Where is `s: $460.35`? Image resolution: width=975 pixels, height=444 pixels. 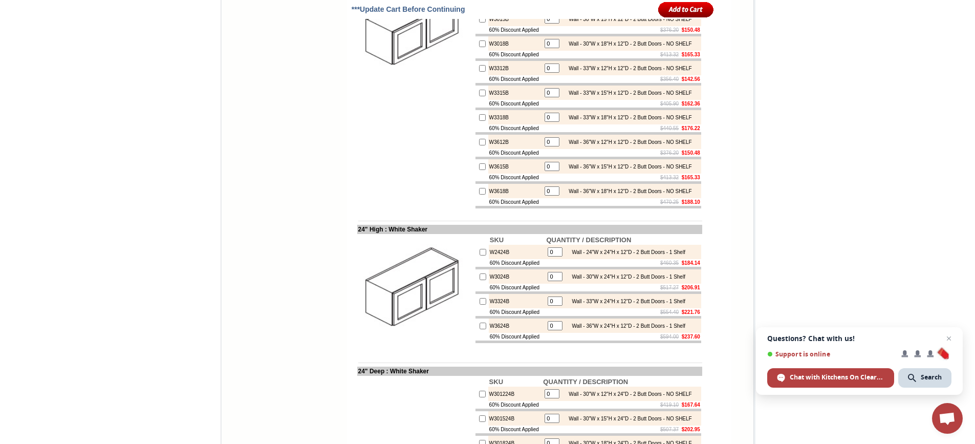
s: $460.35 is located at coordinates (669, 262).